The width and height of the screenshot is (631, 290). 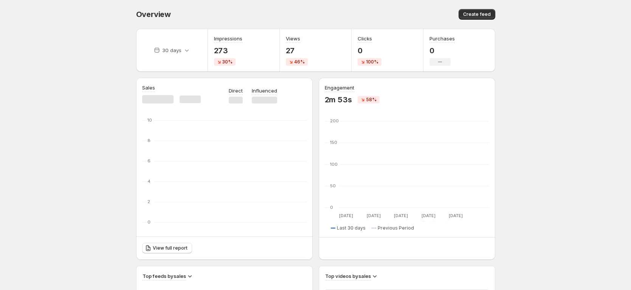 I want to click on span: Previous Period, so click(x=396, y=228).